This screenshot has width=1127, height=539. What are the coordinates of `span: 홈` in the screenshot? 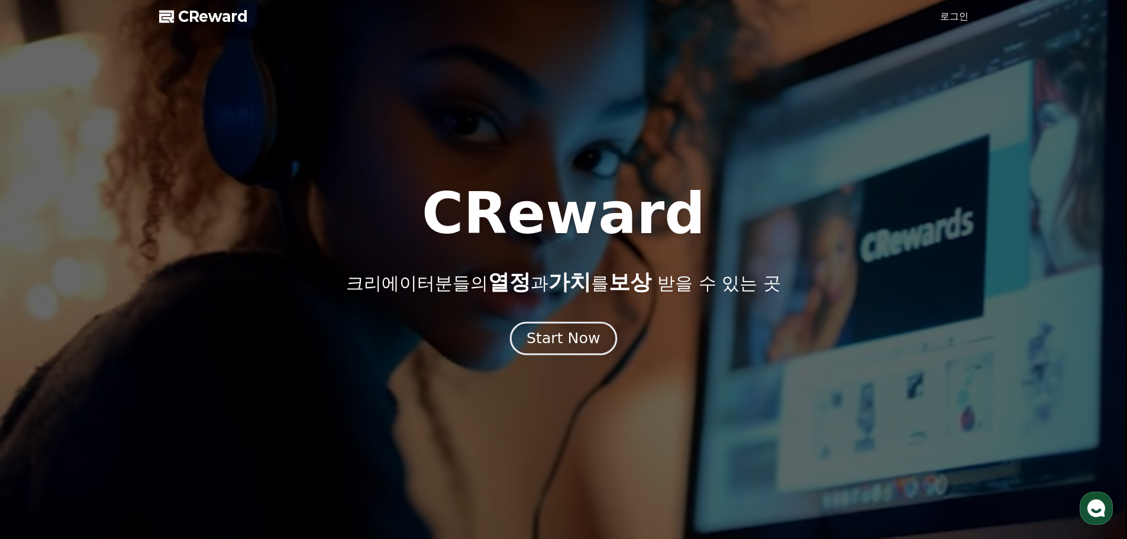 It's located at (41, 398).